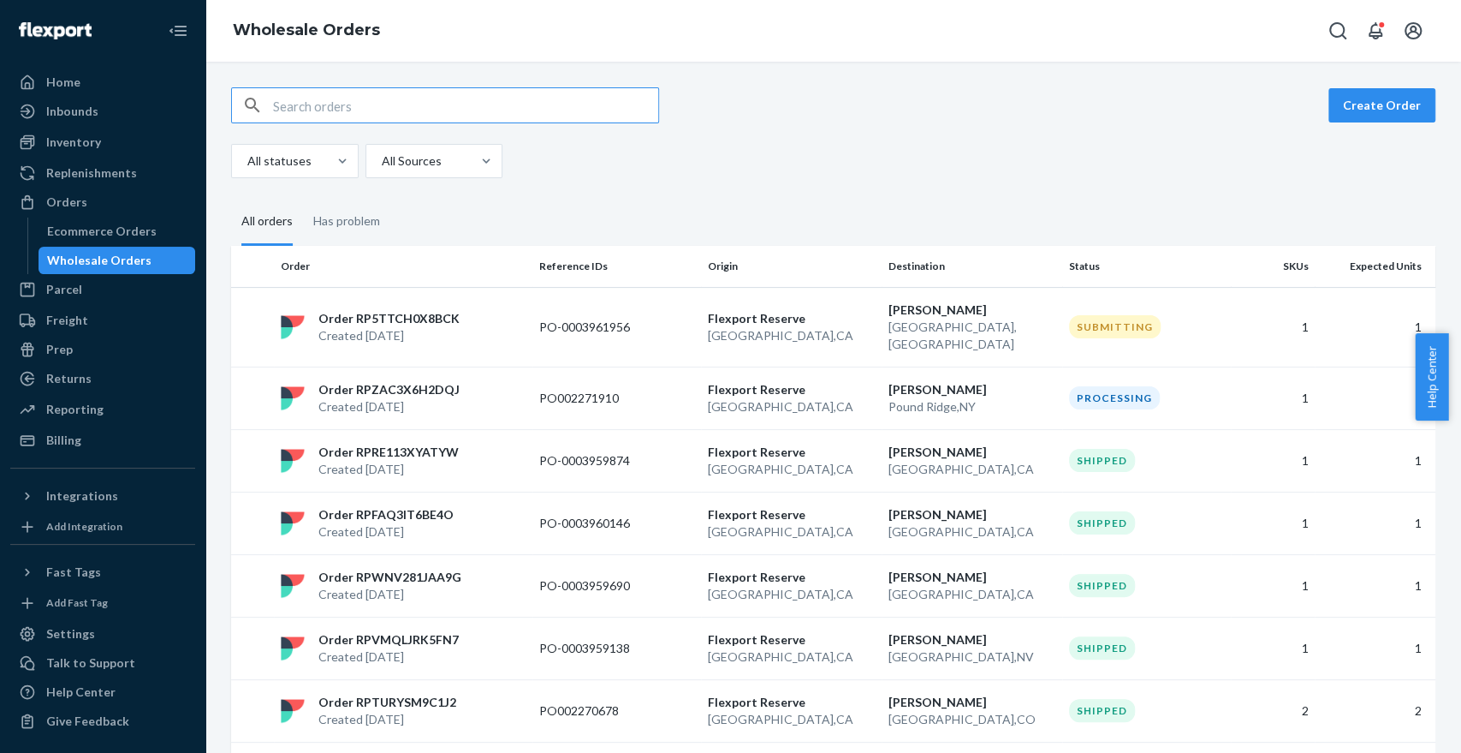 This screenshot has width=1461, height=753. What do you see at coordinates (389, 640) in the screenshot?
I see `p: Order RPVMQLJRK5FN7` at bounding box center [389, 640].